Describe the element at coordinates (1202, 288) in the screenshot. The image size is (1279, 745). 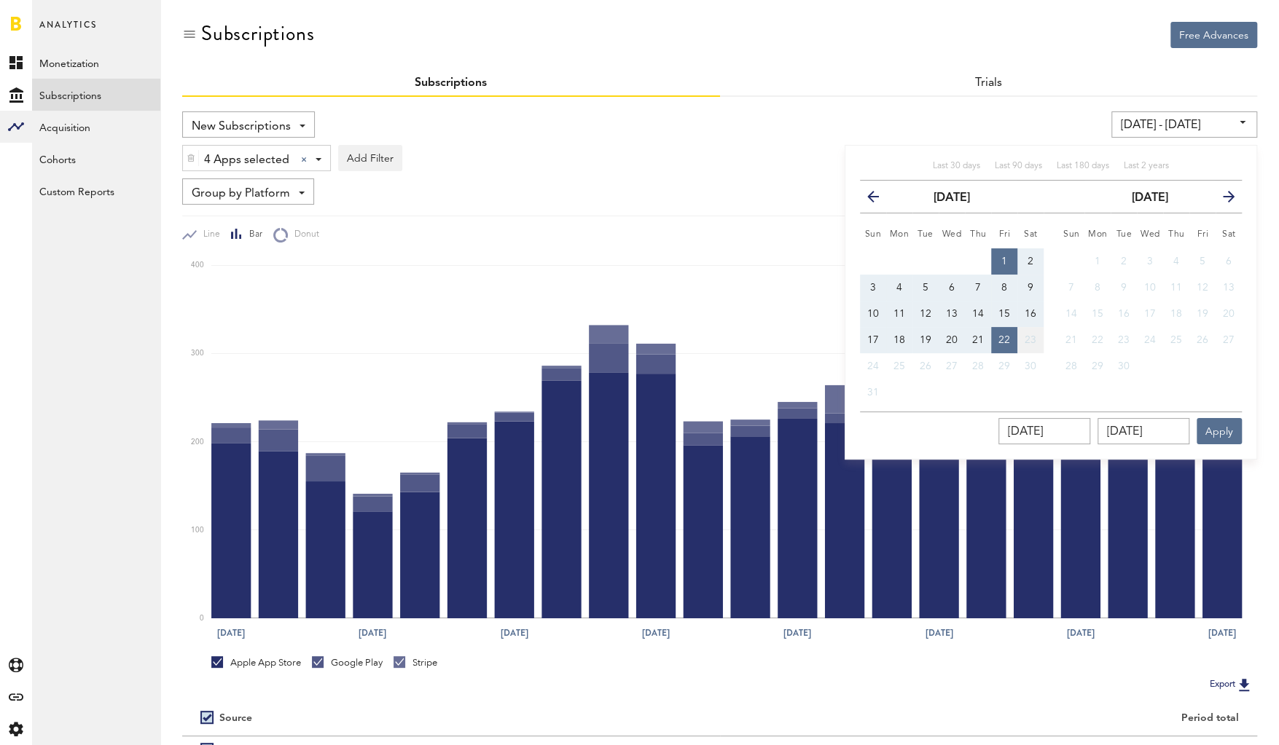
I see `button: 12` at that location.